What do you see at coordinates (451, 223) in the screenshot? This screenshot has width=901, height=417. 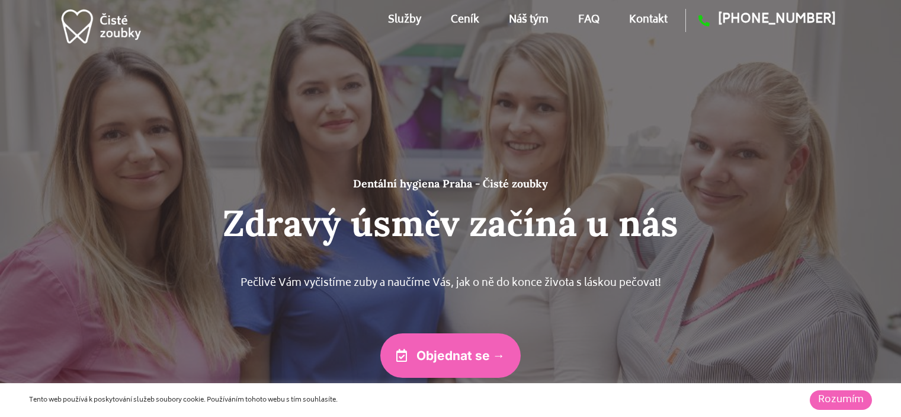 I see `h2: Zdravý úsměv začíná u nás` at bounding box center [451, 223].